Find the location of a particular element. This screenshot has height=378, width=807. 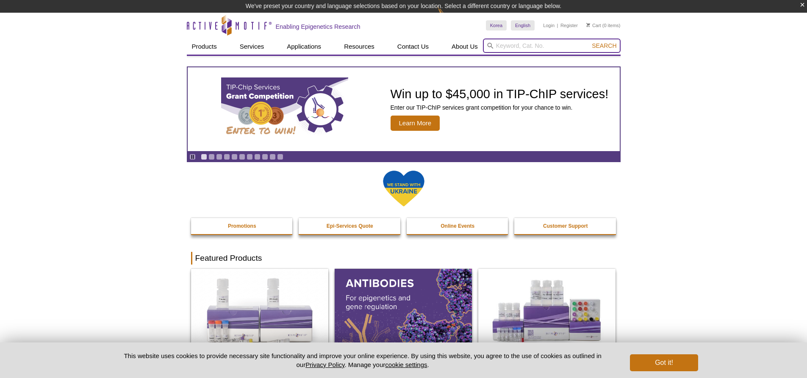

a: Go to slide 9 is located at coordinates (265, 157).